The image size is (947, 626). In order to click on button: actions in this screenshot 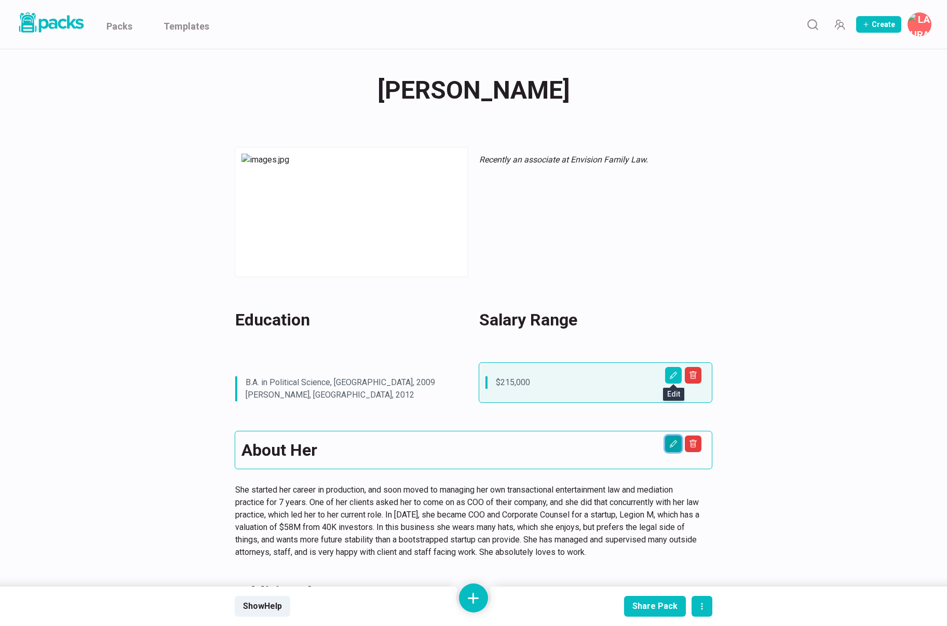, I will do `click(702, 606)`.